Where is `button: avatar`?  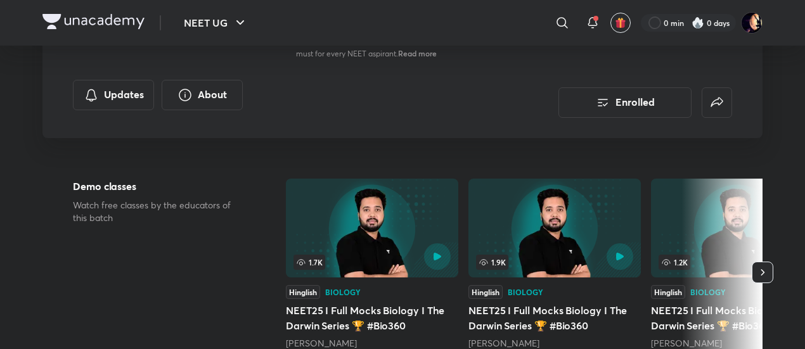
button: avatar is located at coordinates (621, 23).